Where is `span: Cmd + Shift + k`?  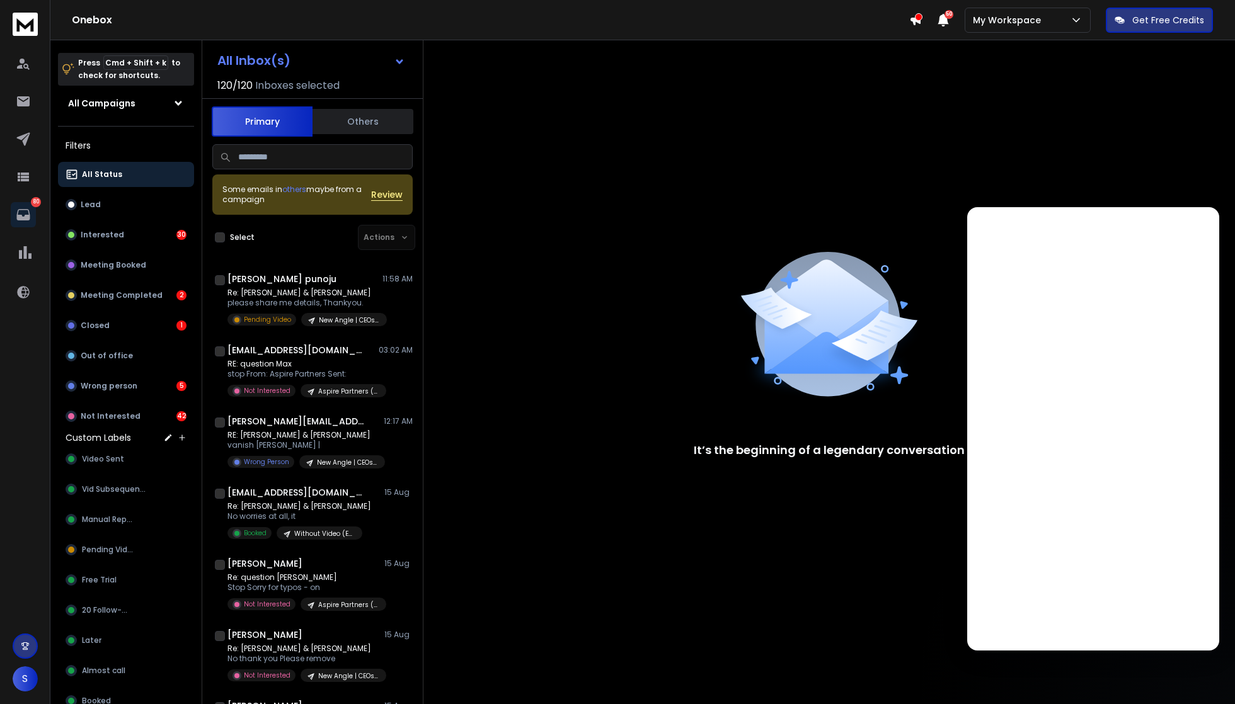
span: Cmd + Shift + k is located at coordinates (135, 62).